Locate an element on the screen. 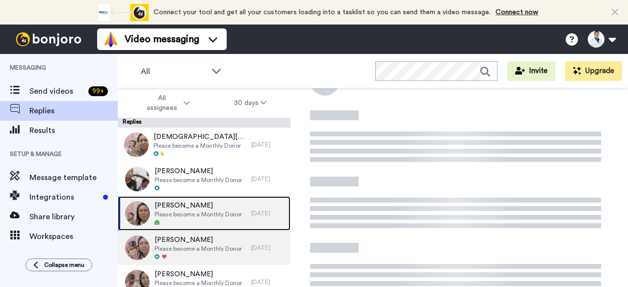  span: Connect your tool and get all your customers loading into a tasklist so you can send them a video... is located at coordinates (322, 12).